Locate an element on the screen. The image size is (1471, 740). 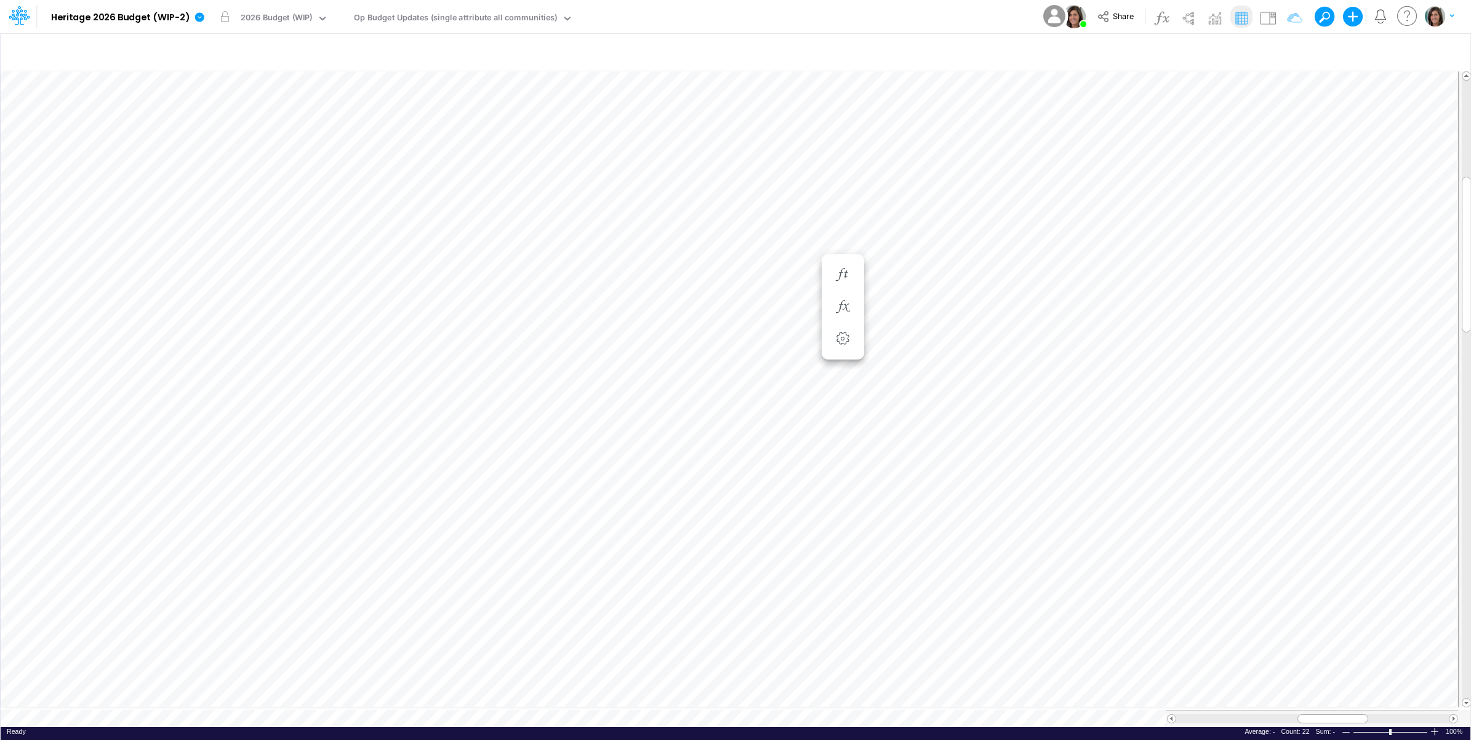
div: In Ready mode is located at coordinates (16, 731).